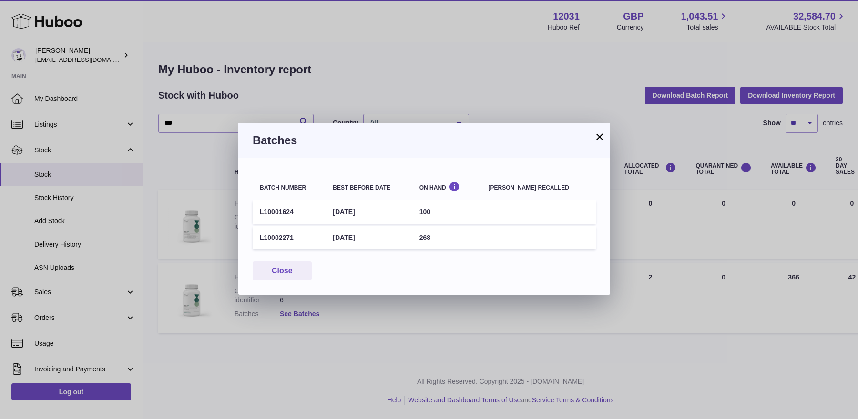  What do you see at coordinates (447, 212) in the screenshot?
I see `td: 100` at bounding box center [447, 212].